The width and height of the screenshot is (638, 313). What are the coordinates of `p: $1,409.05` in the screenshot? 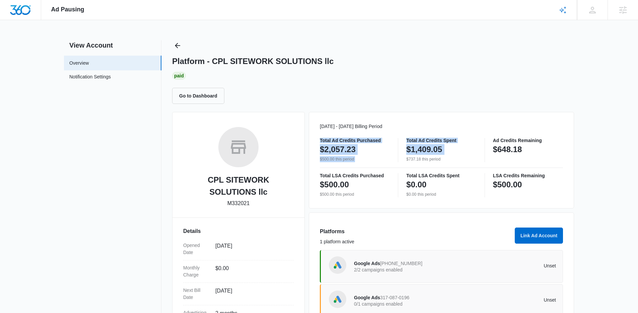 It's located at (424, 149).